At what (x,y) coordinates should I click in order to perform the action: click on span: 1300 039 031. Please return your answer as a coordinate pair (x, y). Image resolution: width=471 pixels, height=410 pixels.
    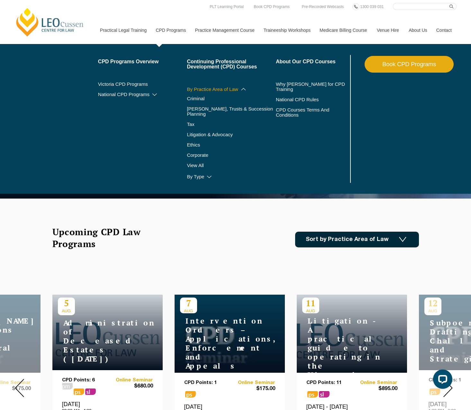
    Looking at the image, I should click on (371, 7).